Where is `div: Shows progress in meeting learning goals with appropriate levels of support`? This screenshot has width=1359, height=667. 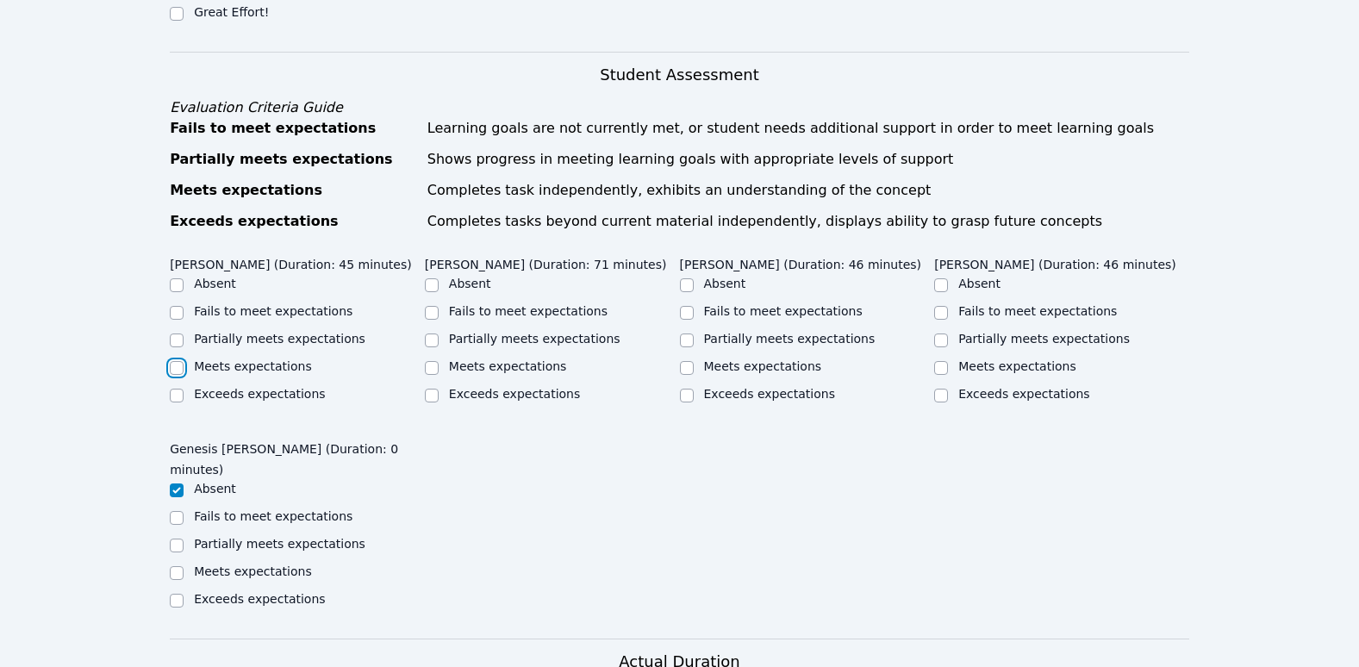 div: Shows progress in meeting learning goals with appropriate levels of support is located at coordinates (808, 159).